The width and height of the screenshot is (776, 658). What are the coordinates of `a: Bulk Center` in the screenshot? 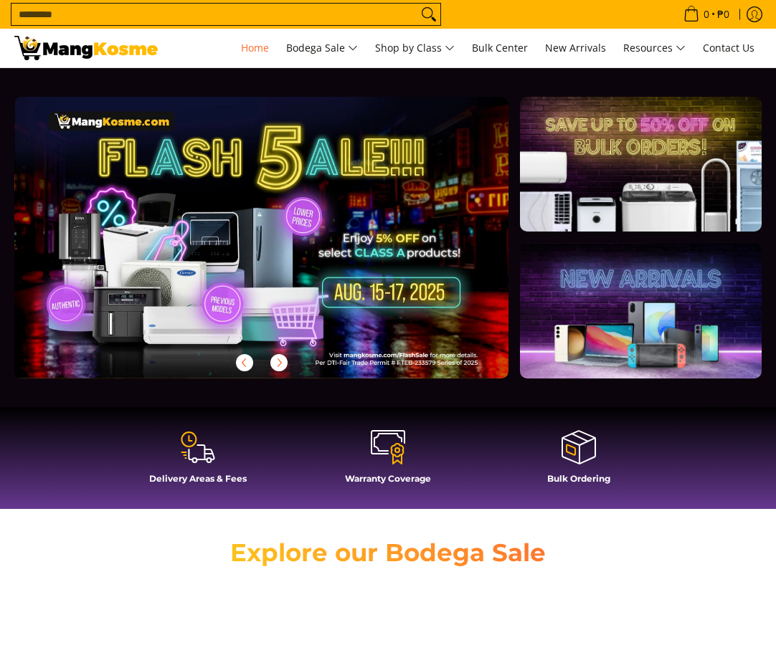 It's located at (500, 48).